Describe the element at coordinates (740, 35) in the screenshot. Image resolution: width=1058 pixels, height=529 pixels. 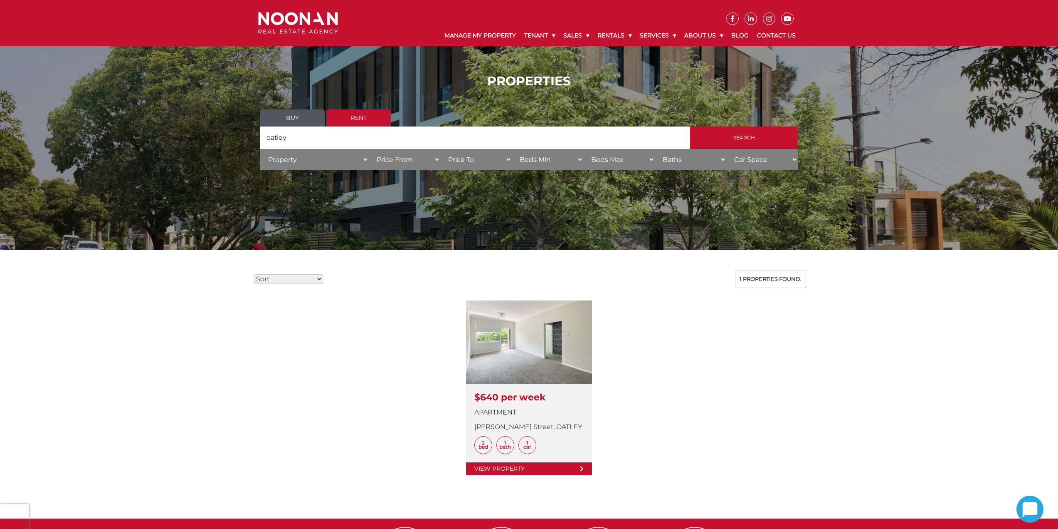
I see `a: Blog` at that location.